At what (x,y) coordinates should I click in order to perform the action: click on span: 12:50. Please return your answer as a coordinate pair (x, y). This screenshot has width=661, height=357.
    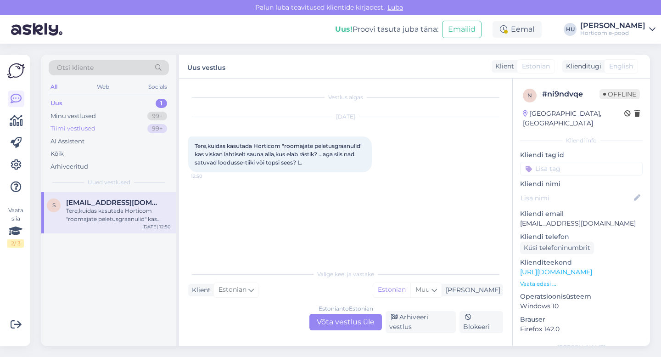
    Looking at the image, I should click on (208, 176).